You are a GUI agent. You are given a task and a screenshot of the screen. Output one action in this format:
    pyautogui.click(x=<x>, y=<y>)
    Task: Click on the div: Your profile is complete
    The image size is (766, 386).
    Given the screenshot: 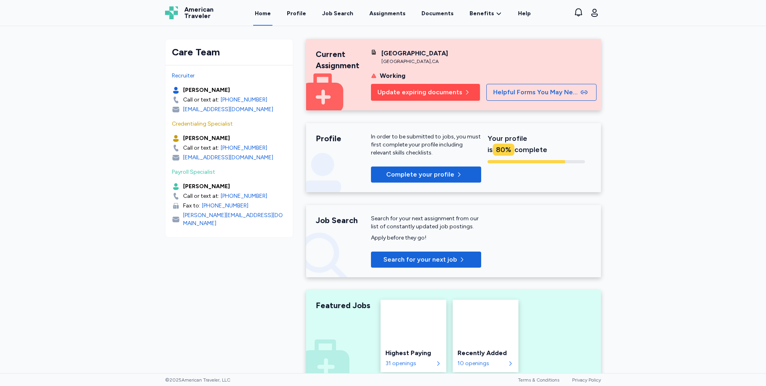 What is the action you would take?
    pyautogui.click(x=536, y=144)
    